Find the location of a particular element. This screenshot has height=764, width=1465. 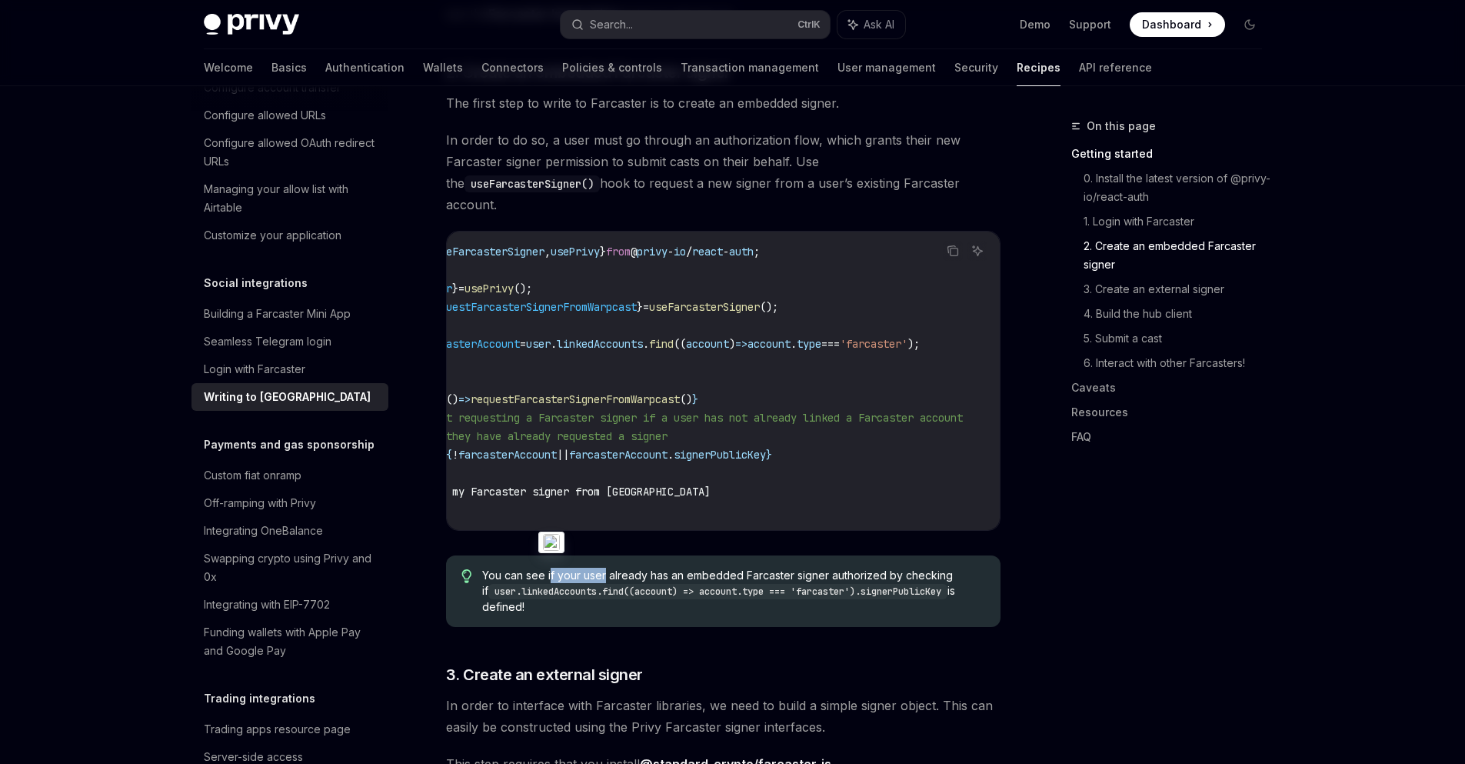

div: Seamless Telegram login is located at coordinates (268, 342).